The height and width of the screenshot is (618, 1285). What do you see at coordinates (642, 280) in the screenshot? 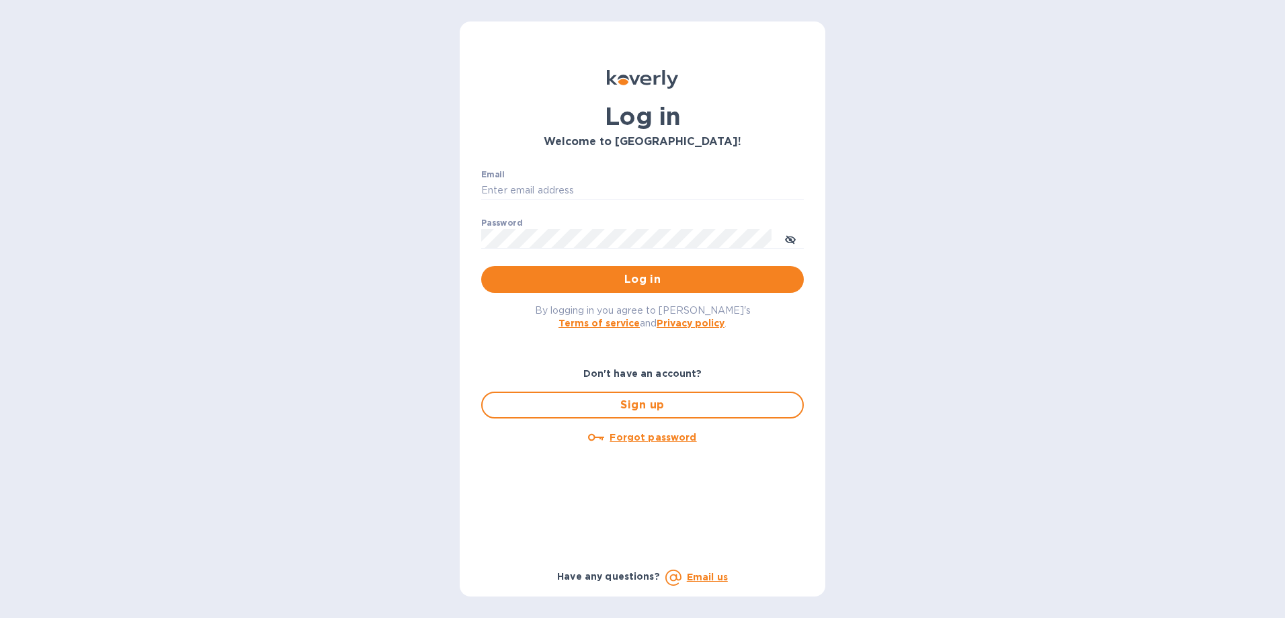
I see `span: Log in` at bounding box center [642, 280].